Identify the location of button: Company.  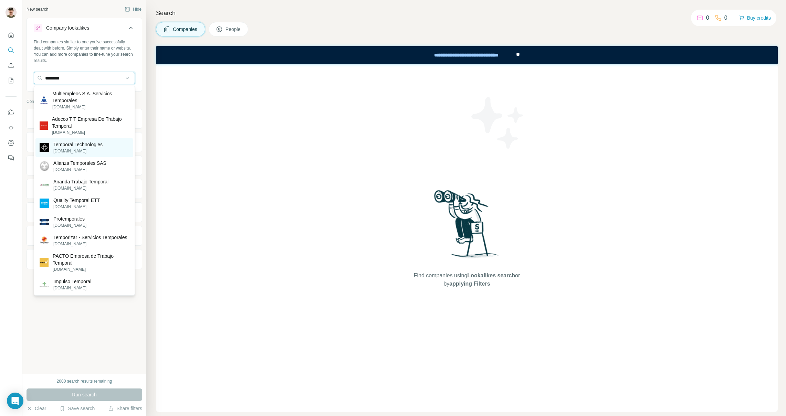
(84, 119).